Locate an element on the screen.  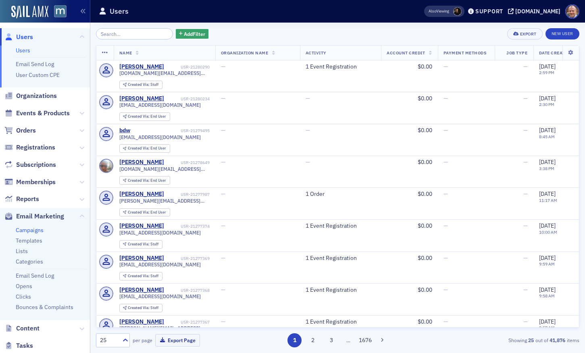
a: Registrations is located at coordinates (30, 148).